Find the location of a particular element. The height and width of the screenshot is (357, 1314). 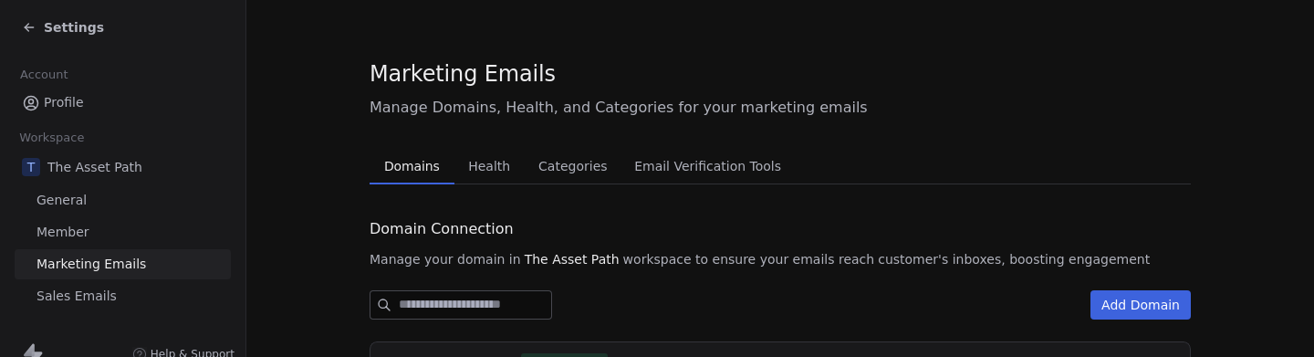

a: Marketing Emails is located at coordinates (122, 264).